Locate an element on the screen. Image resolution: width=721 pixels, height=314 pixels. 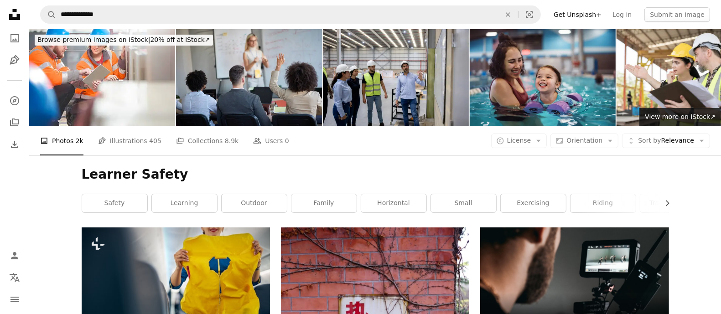
img: female air conditioning technician with her supervisor is located at coordinates (102, 78).